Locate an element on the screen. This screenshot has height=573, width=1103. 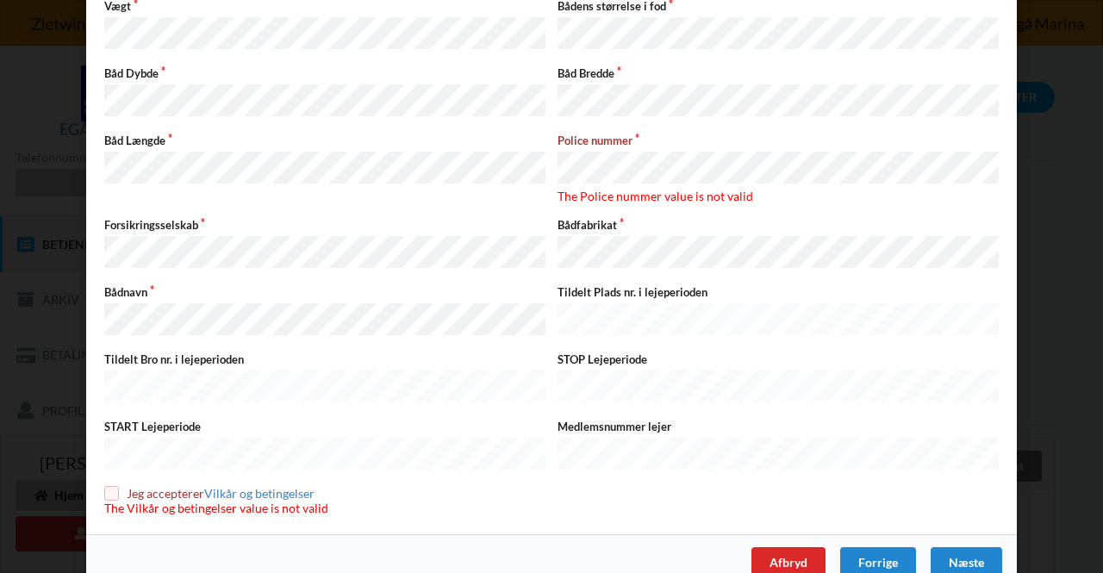
label: Bådfabrikat is located at coordinates (778, 225).